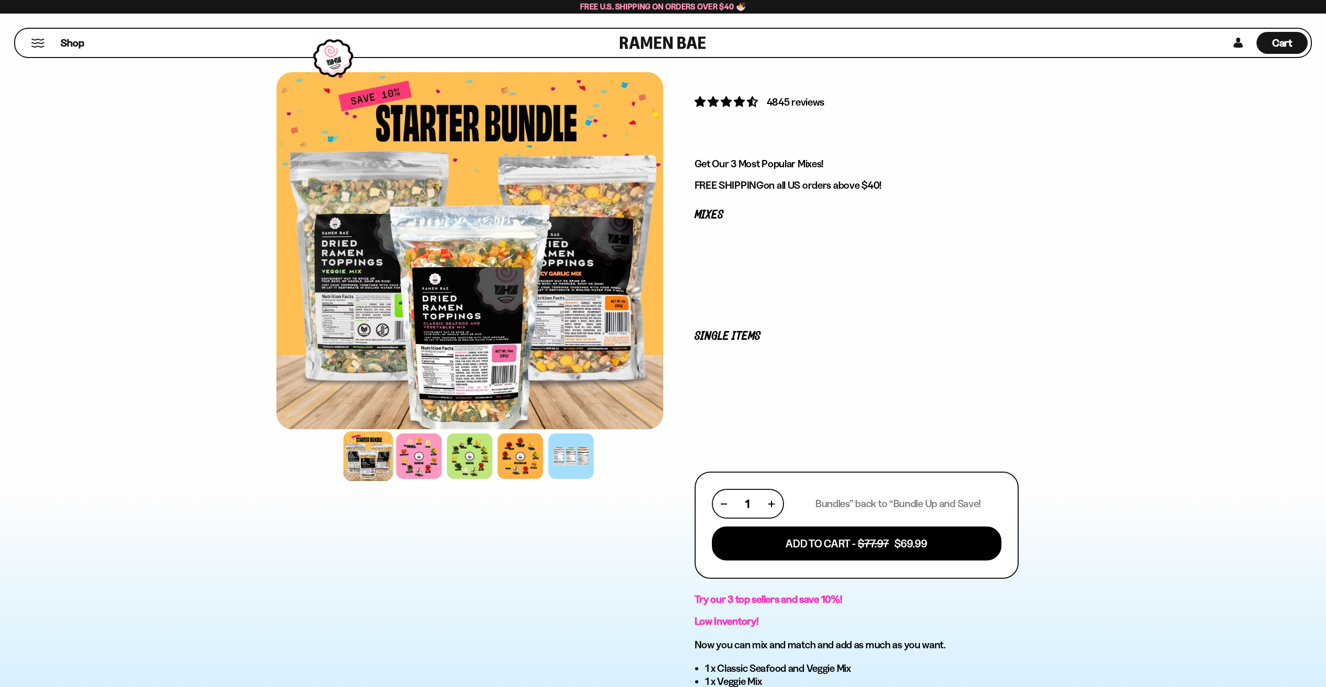  Describe the element at coordinates (727, 101) in the screenshot. I see `span: 4.71 stars` at that location.